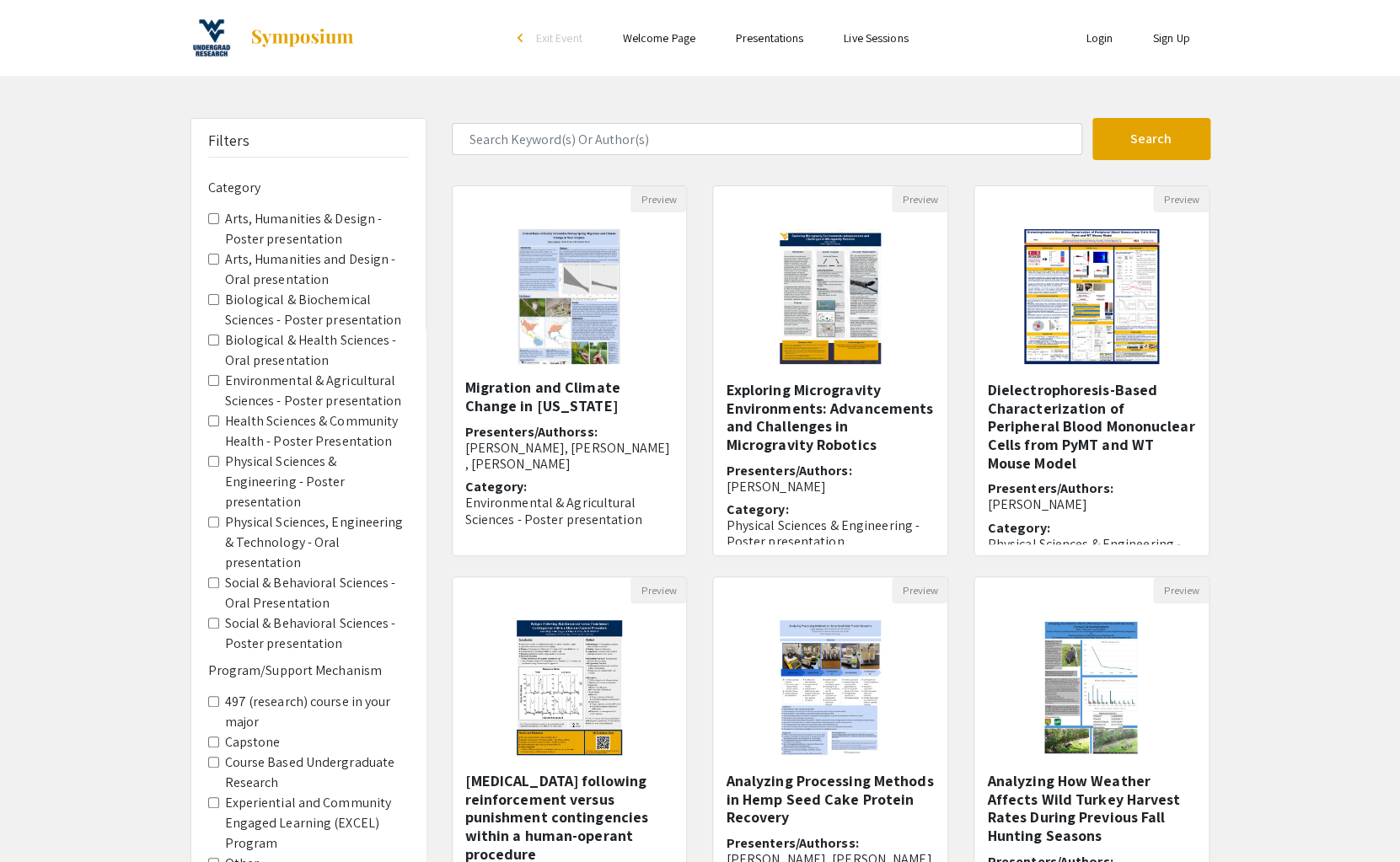 The width and height of the screenshot is (1400, 862). Describe the element at coordinates (316, 543) in the screenshot. I see `label: Physical Sciences, Engineering & Technology - Oral presentation` at that location.